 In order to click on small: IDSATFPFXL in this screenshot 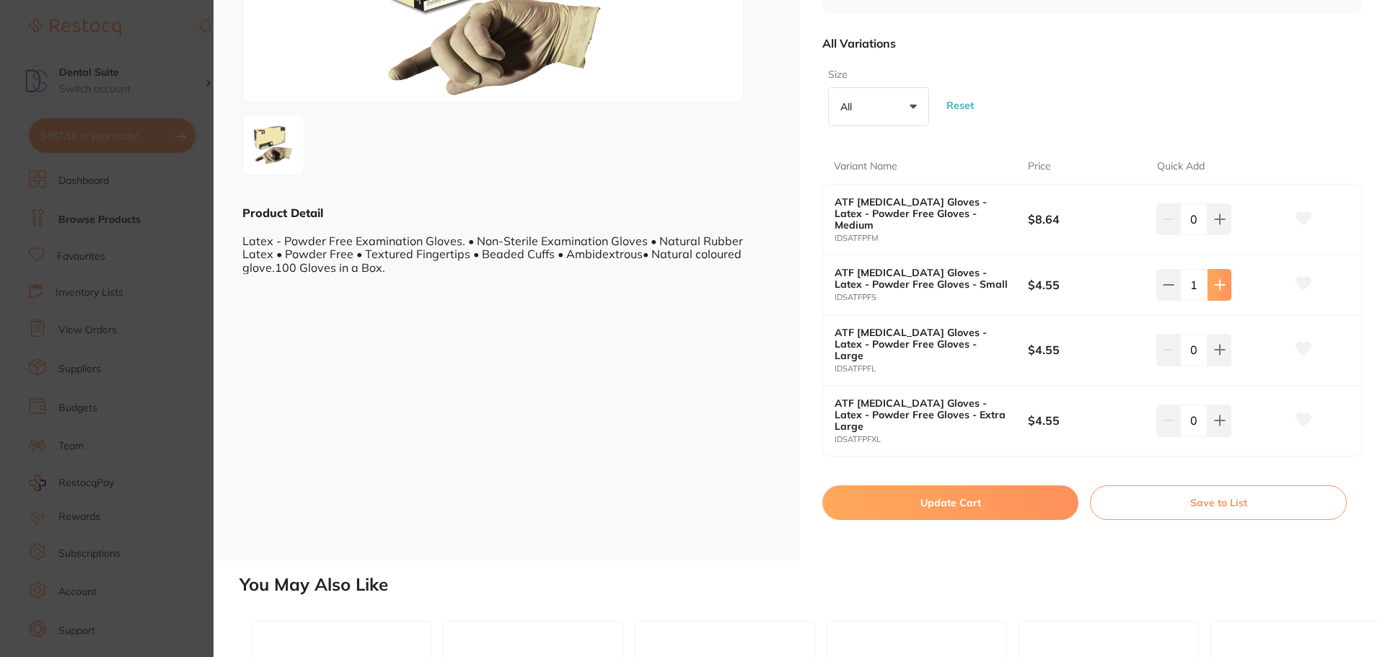, I will do `click(931, 439)`.